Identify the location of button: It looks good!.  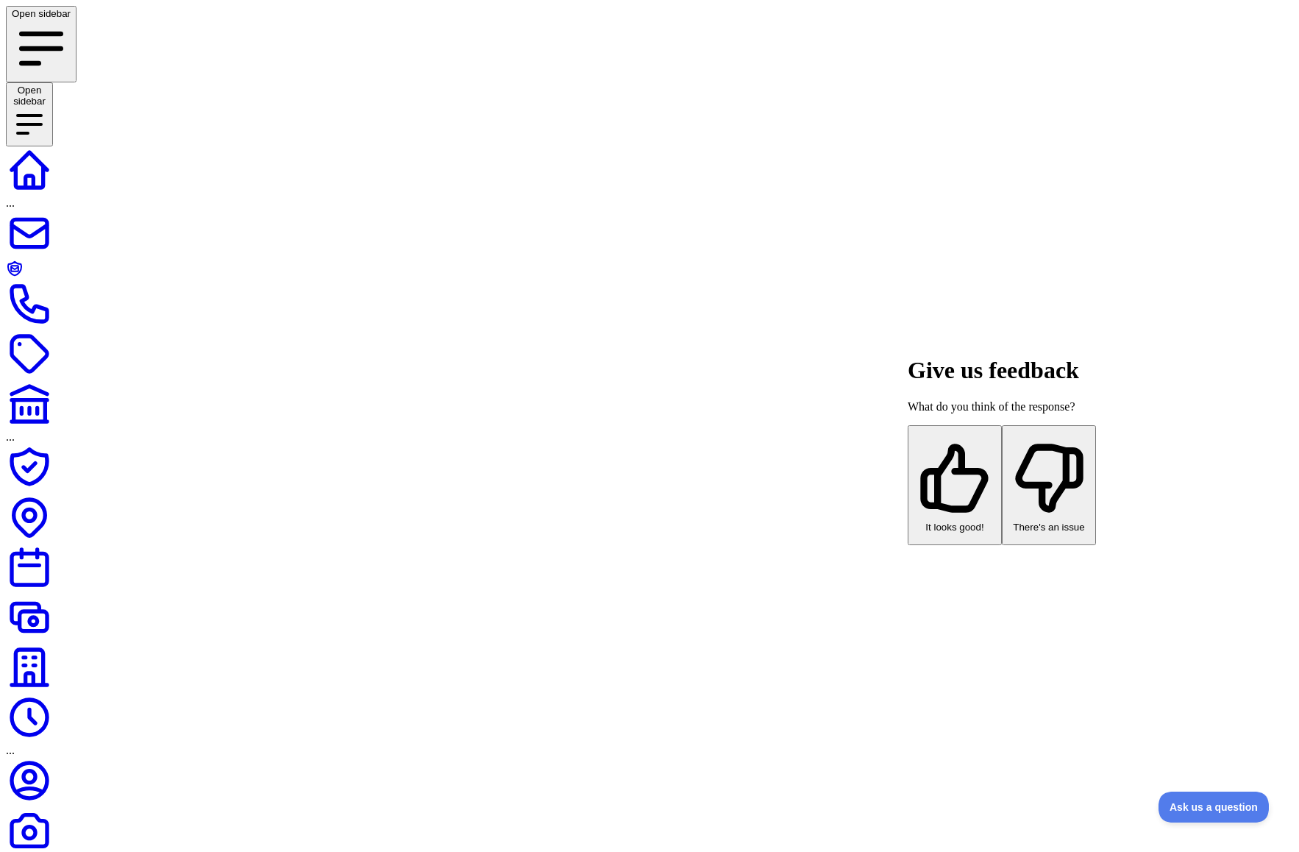
(955, 485).